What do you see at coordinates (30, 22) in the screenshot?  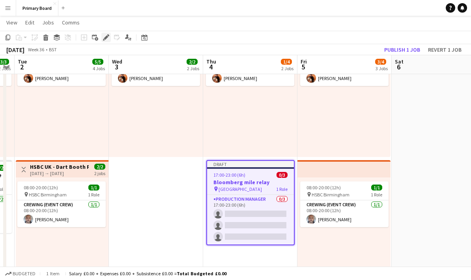 I see `a: Edit` at bounding box center [30, 22].